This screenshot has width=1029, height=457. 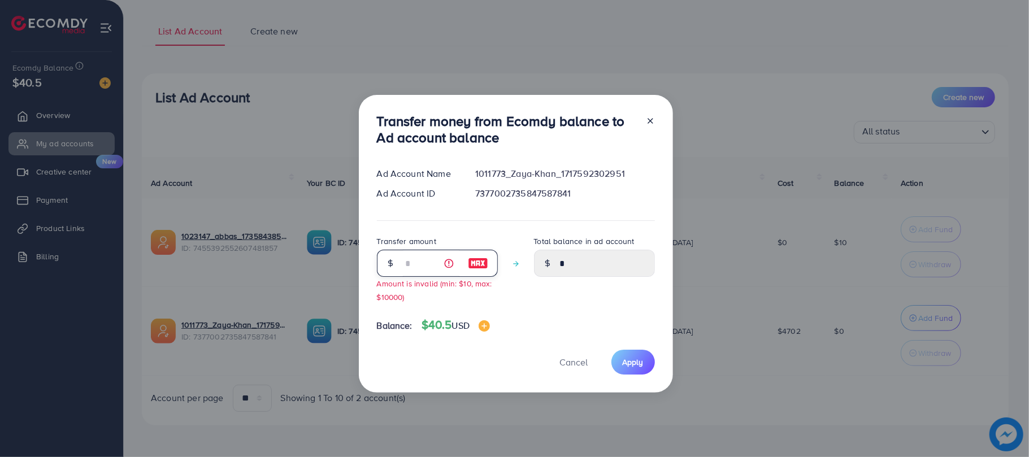 I want to click on label: Total balance in ad account, so click(x=585, y=241).